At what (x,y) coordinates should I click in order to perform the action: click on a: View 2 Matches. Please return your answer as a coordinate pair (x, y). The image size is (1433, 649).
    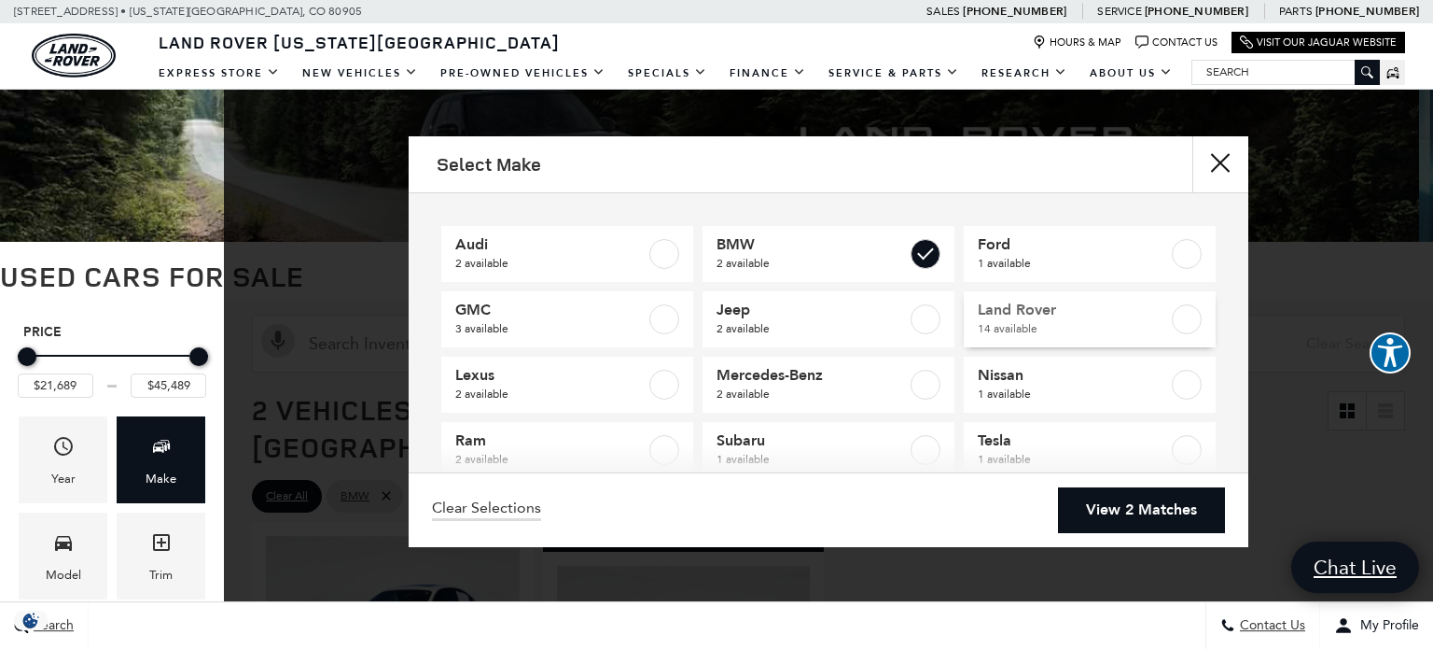
    Looking at the image, I should click on (1141, 510).